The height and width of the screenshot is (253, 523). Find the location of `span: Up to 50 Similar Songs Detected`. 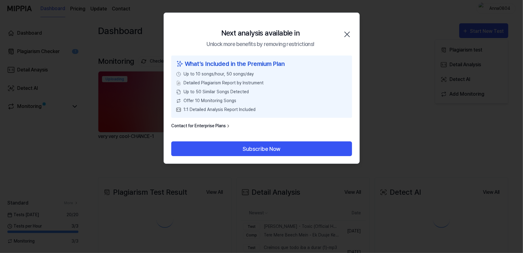

span: Up to 50 Similar Songs Detected is located at coordinates (216, 92).